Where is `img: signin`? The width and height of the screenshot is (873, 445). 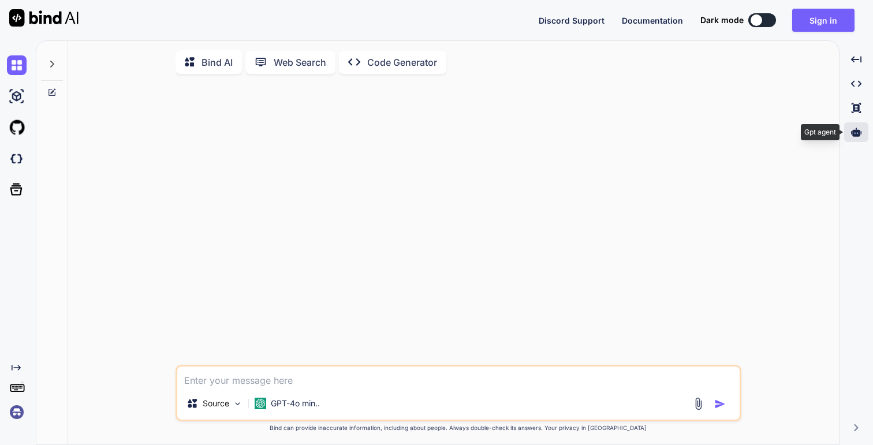
img: signin is located at coordinates (17, 412).